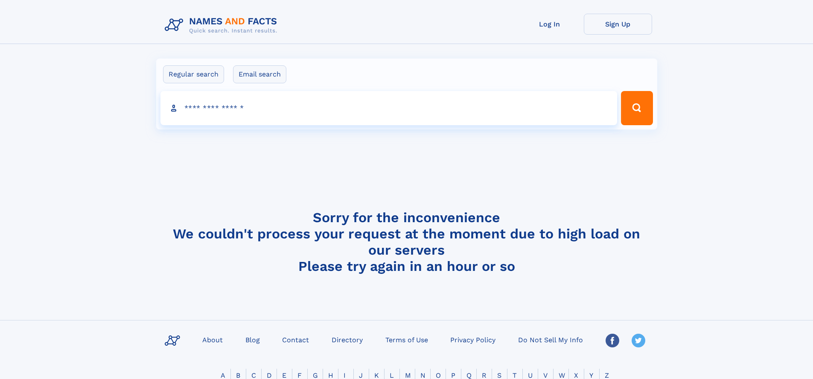 This screenshot has height=379, width=813. Describe the element at coordinates (253, 339) in the screenshot. I see `a: Blog` at that location.